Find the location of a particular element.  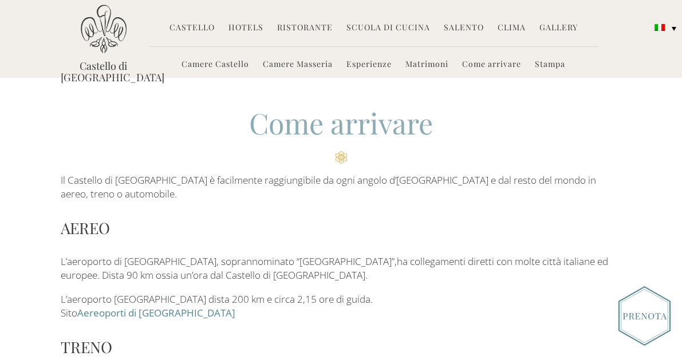

a: Esperienze is located at coordinates (369, 65).